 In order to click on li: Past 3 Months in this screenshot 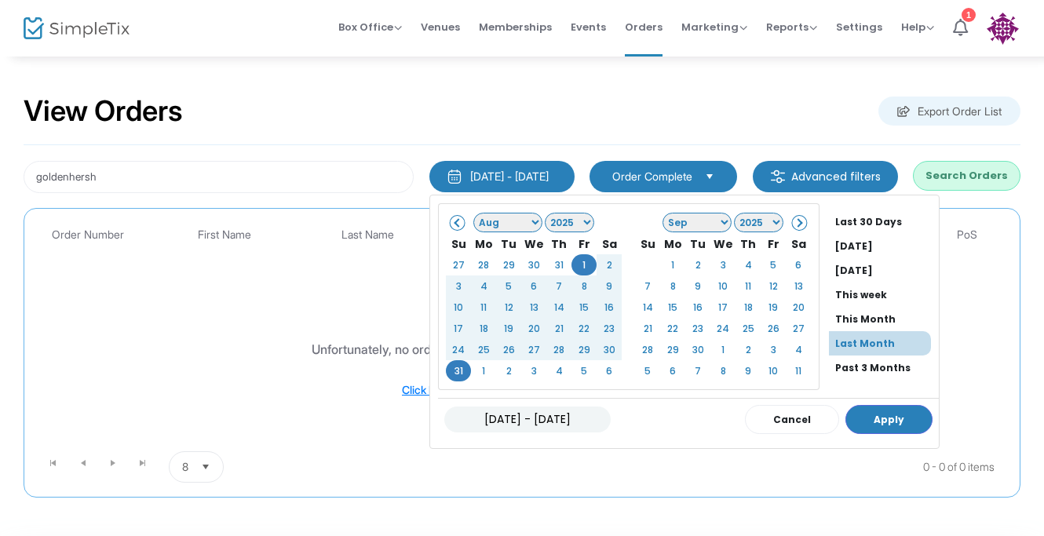, I will do `click(884, 367)`.